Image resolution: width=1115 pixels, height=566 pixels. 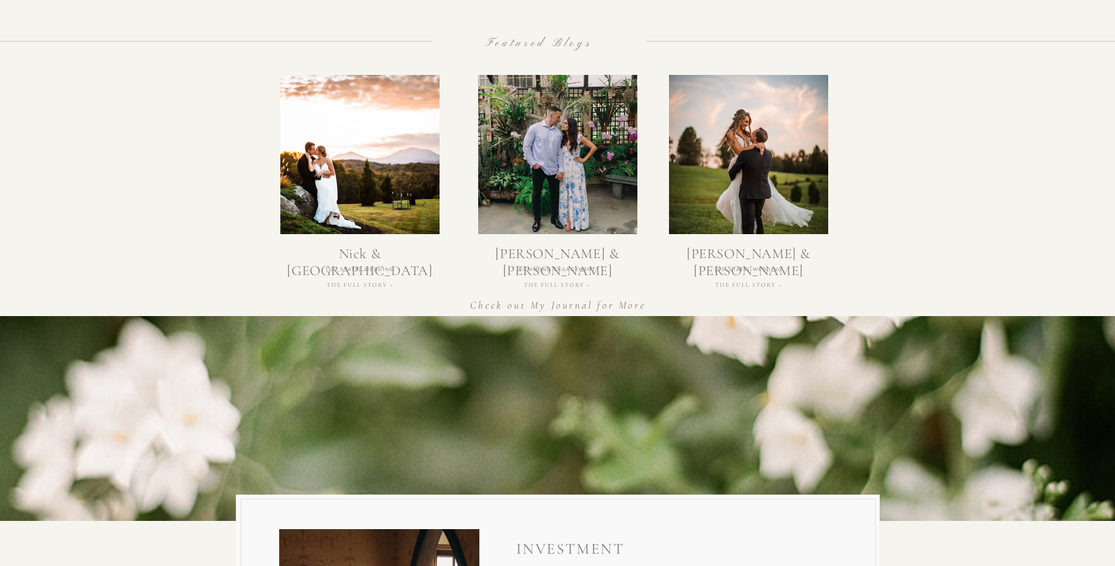 I want to click on h2: investment, so click(x=609, y=548).